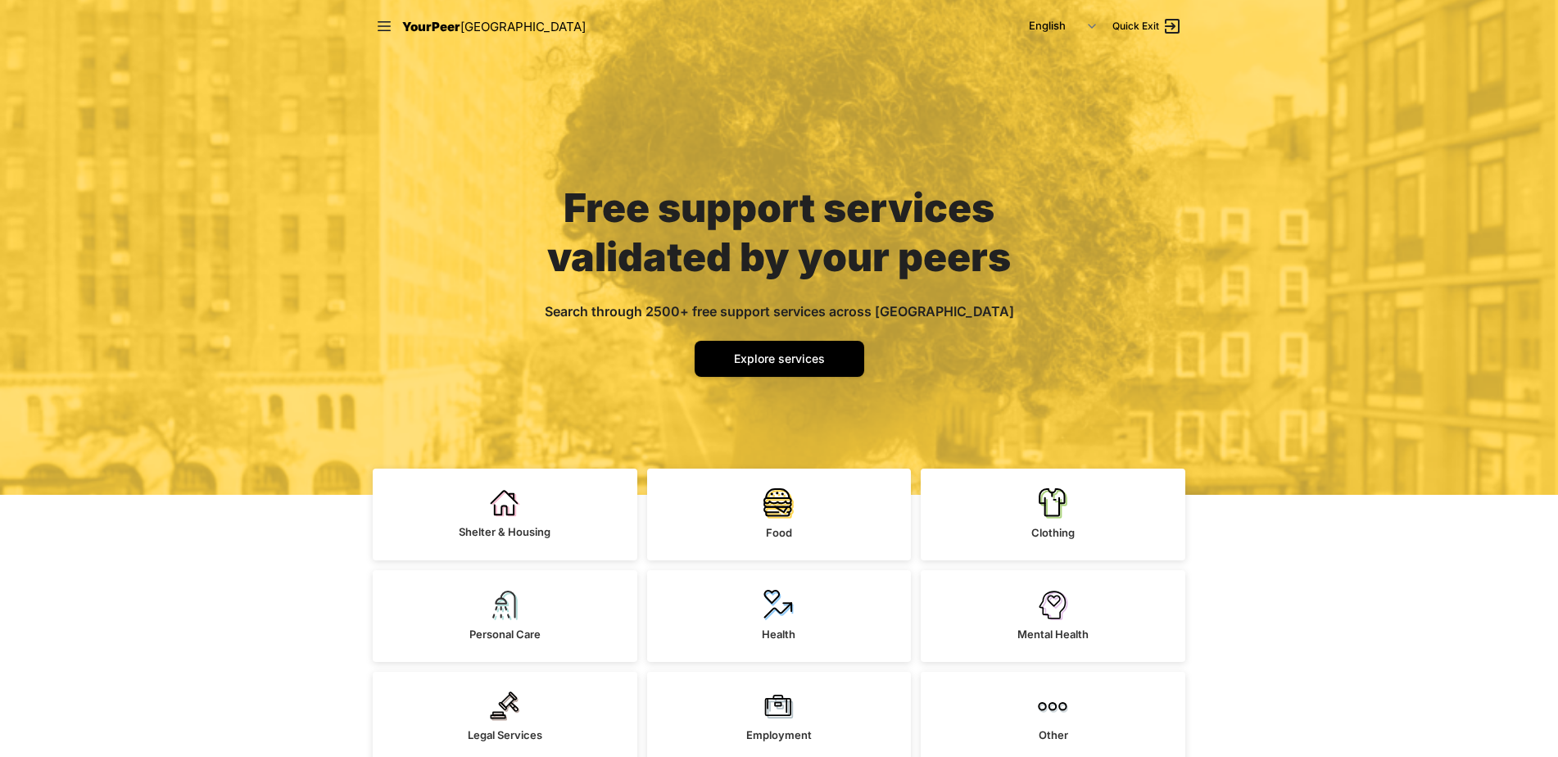  I want to click on span: Employment, so click(779, 735).